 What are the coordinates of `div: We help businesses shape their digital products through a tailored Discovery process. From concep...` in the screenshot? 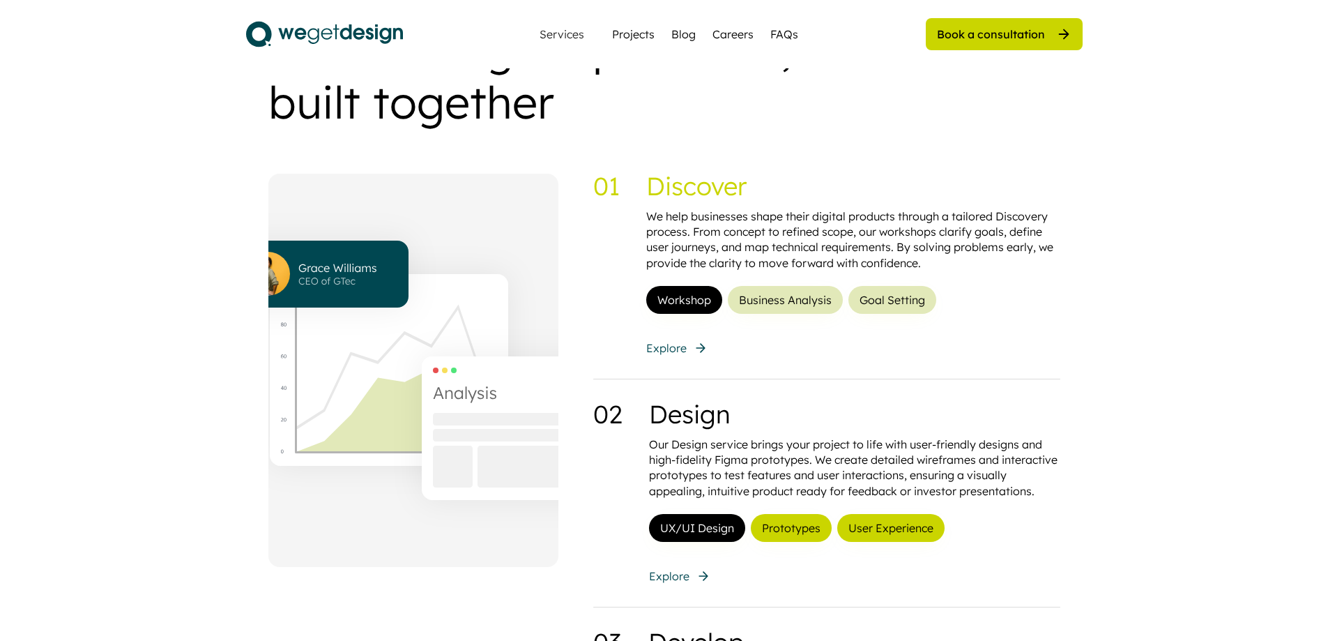 It's located at (853, 240).